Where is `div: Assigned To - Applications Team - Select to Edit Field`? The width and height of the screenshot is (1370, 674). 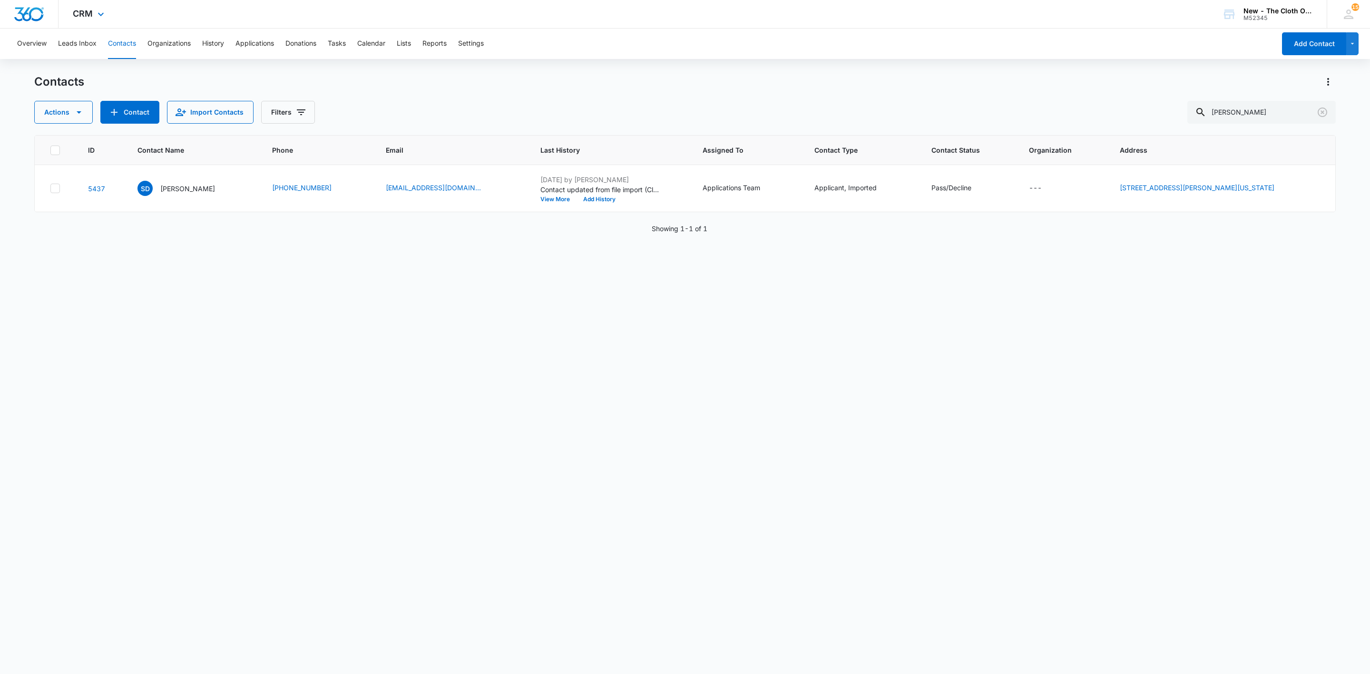
div: Assigned To - Applications Team - Select to Edit Field is located at coordinates (740, 188).